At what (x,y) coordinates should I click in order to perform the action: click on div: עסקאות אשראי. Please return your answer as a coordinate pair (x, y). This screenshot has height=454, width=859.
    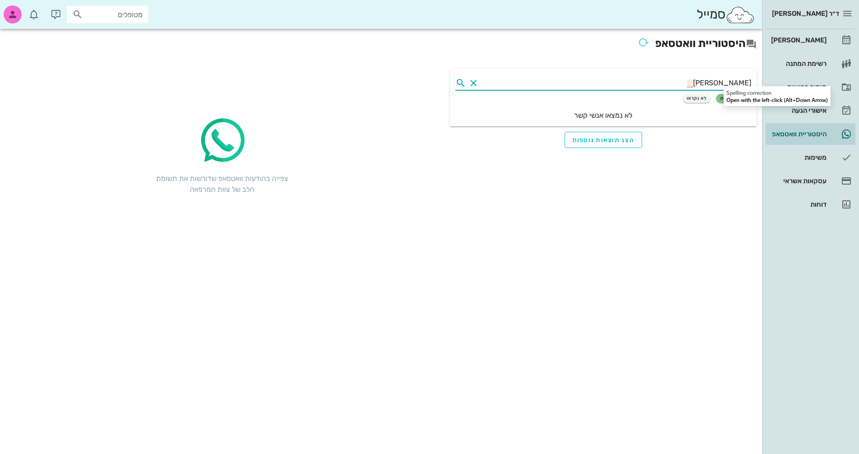
    Looking at the image, I should click on (798, 181).